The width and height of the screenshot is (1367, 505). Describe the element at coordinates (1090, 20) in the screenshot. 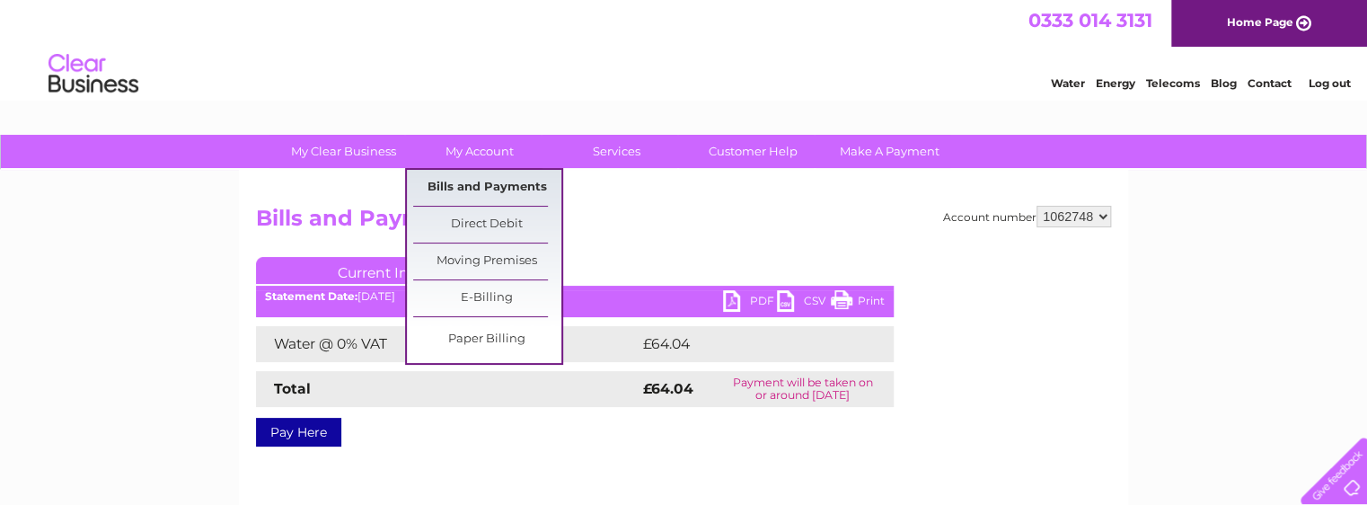

I see `a: 0333 014 3131` at that location.